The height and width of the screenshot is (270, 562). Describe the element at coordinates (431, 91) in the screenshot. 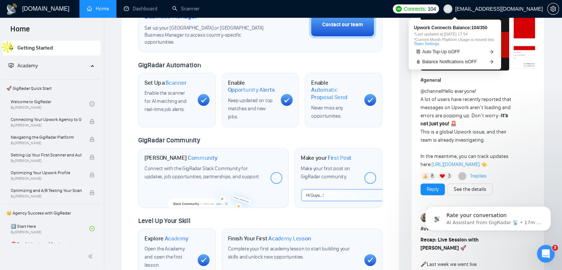

I see `span: @channel` at that location.